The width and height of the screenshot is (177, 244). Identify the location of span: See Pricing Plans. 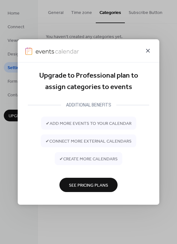
(89, 185).